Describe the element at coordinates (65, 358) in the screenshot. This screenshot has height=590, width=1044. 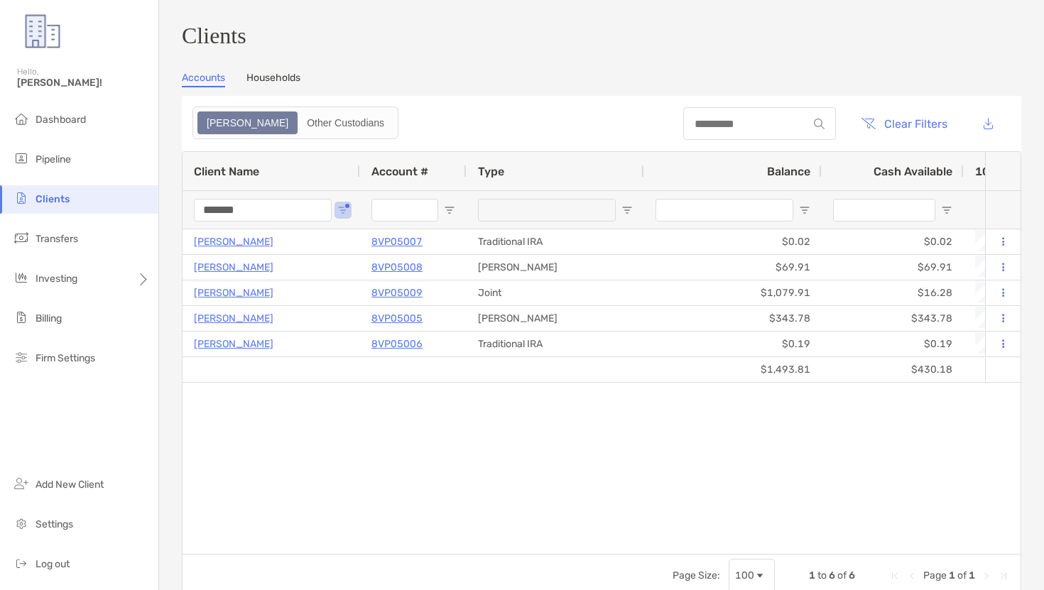
I see `span: Firm Settings` at that location.